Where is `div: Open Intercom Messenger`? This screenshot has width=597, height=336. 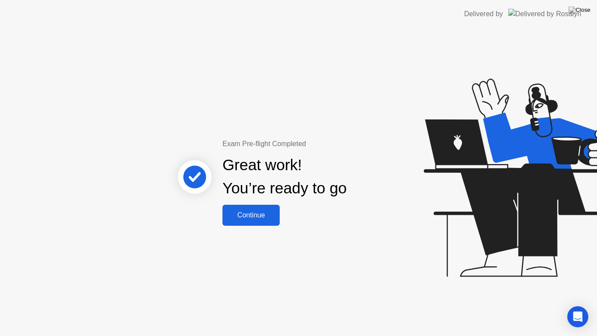 div: Open Intercom Messenger is located at coordinates (578, 316).